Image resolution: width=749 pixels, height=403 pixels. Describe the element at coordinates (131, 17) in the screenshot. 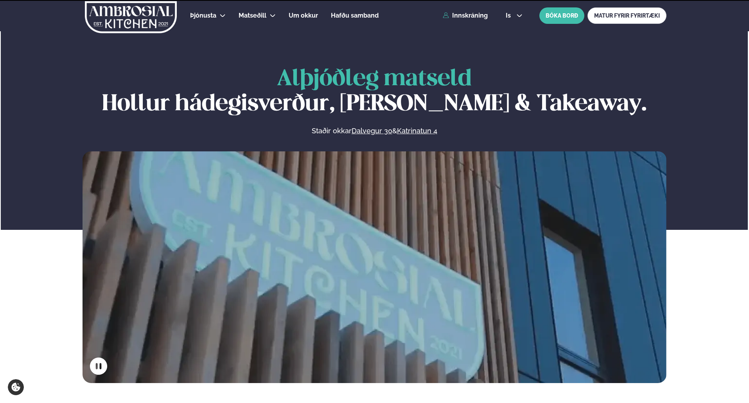

I see `img: logo` at that location.